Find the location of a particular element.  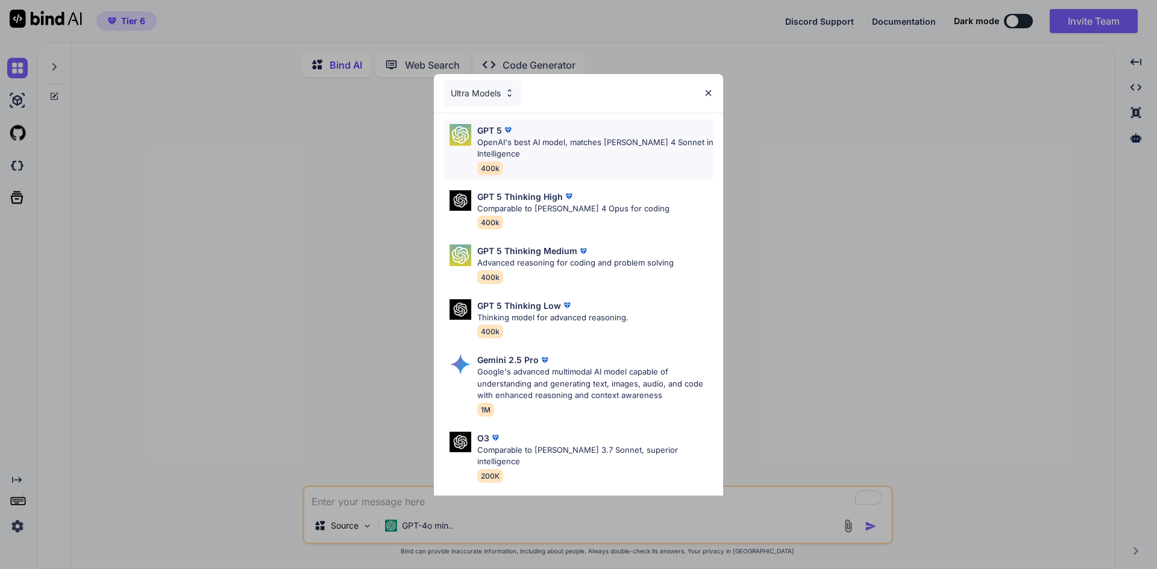

p: GPT 5 Thinking Low is located at coordinates (519, 305).